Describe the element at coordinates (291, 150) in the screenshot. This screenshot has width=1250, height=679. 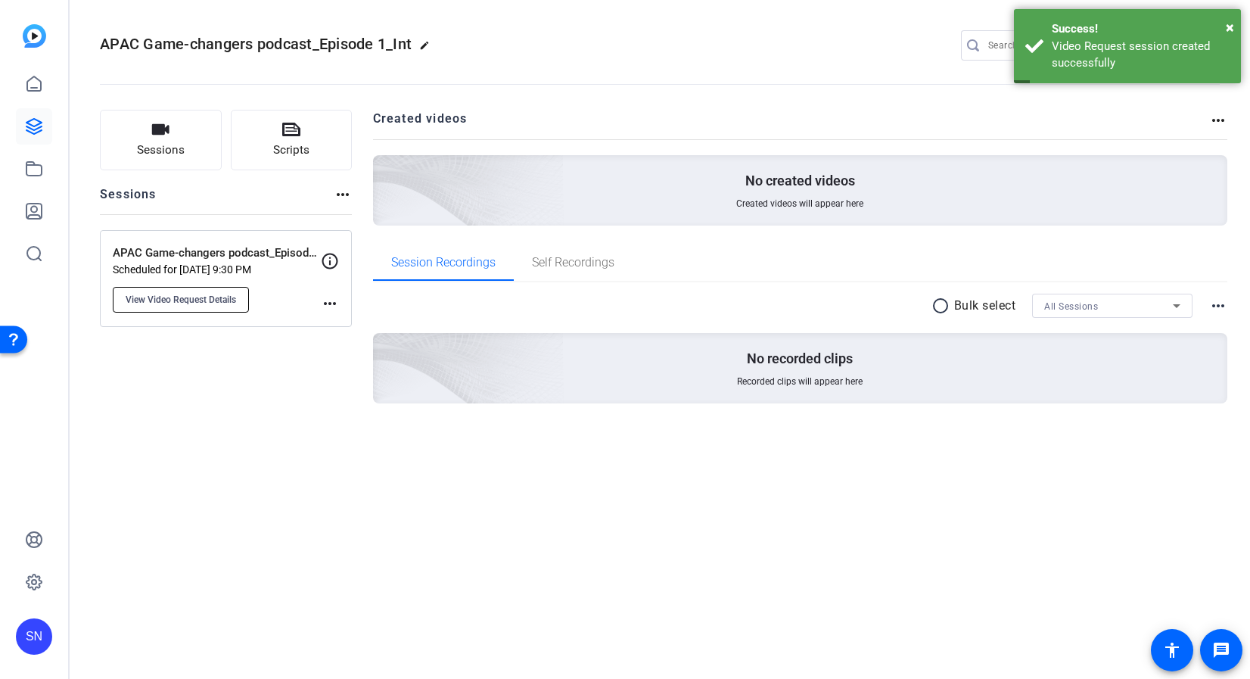
I see `span: Scripts` at that location.